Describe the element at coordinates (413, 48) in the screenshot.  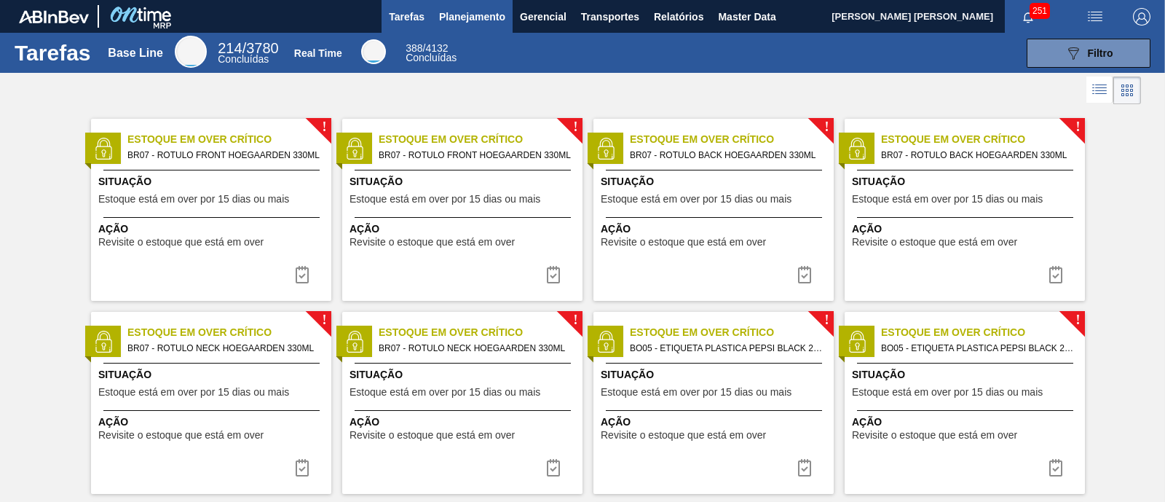
I see `span: 388` at that location.